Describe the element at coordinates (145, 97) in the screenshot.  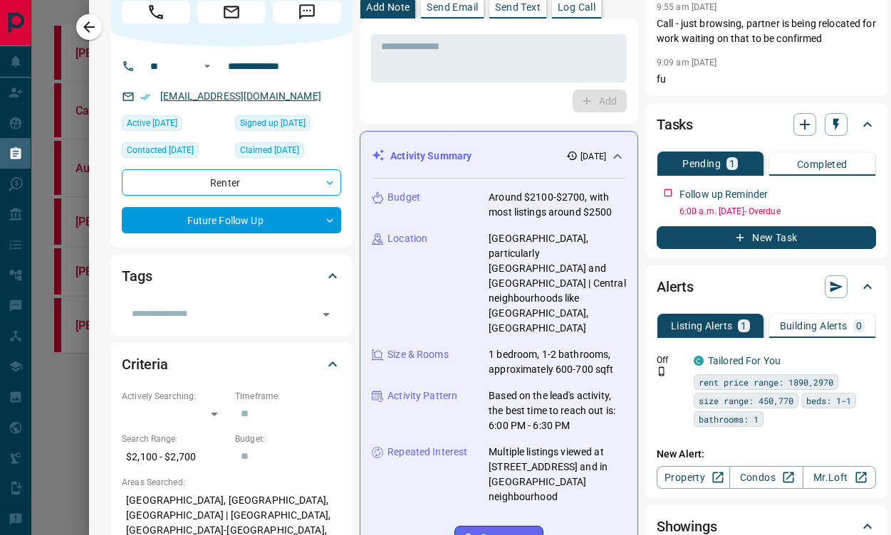
I see `svg: Email Verified` at that location.